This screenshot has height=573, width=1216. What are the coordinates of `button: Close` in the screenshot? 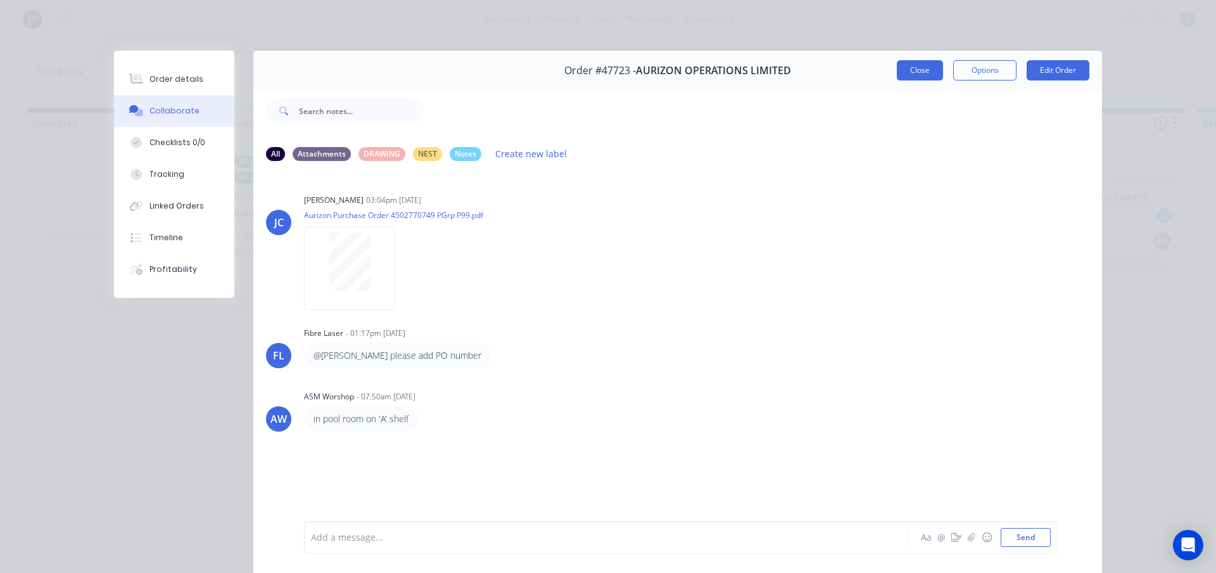 It's located at (920, 70).